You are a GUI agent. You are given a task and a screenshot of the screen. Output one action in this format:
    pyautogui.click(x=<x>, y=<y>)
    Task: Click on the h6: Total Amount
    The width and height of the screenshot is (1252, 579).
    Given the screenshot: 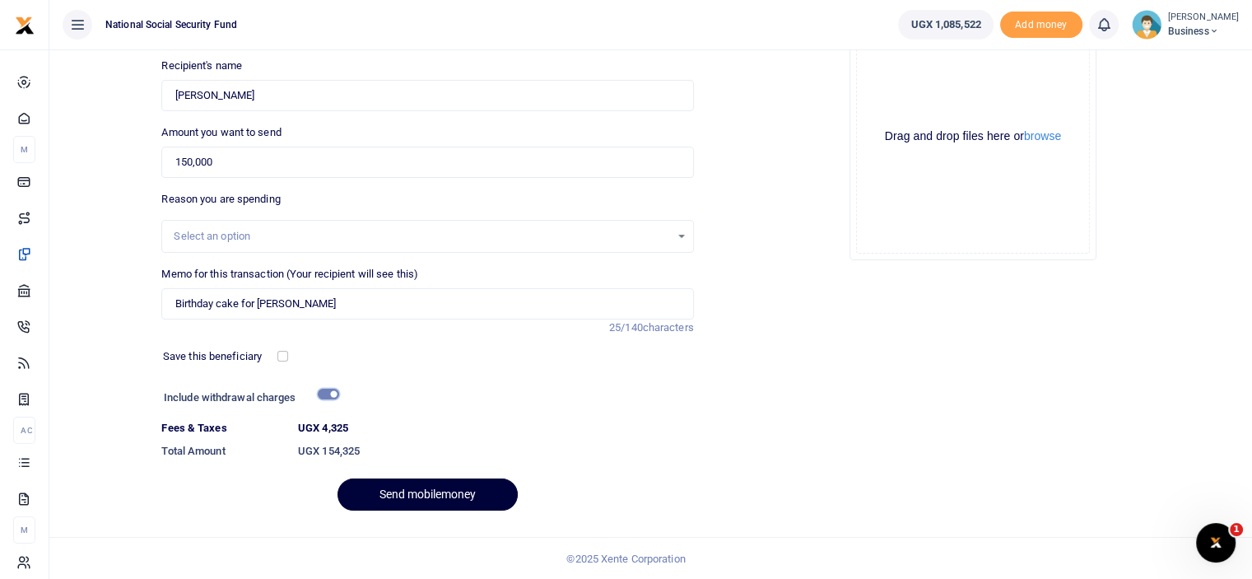 What is the action you would take?
    pyautogui.click(x=223, y=451)
    